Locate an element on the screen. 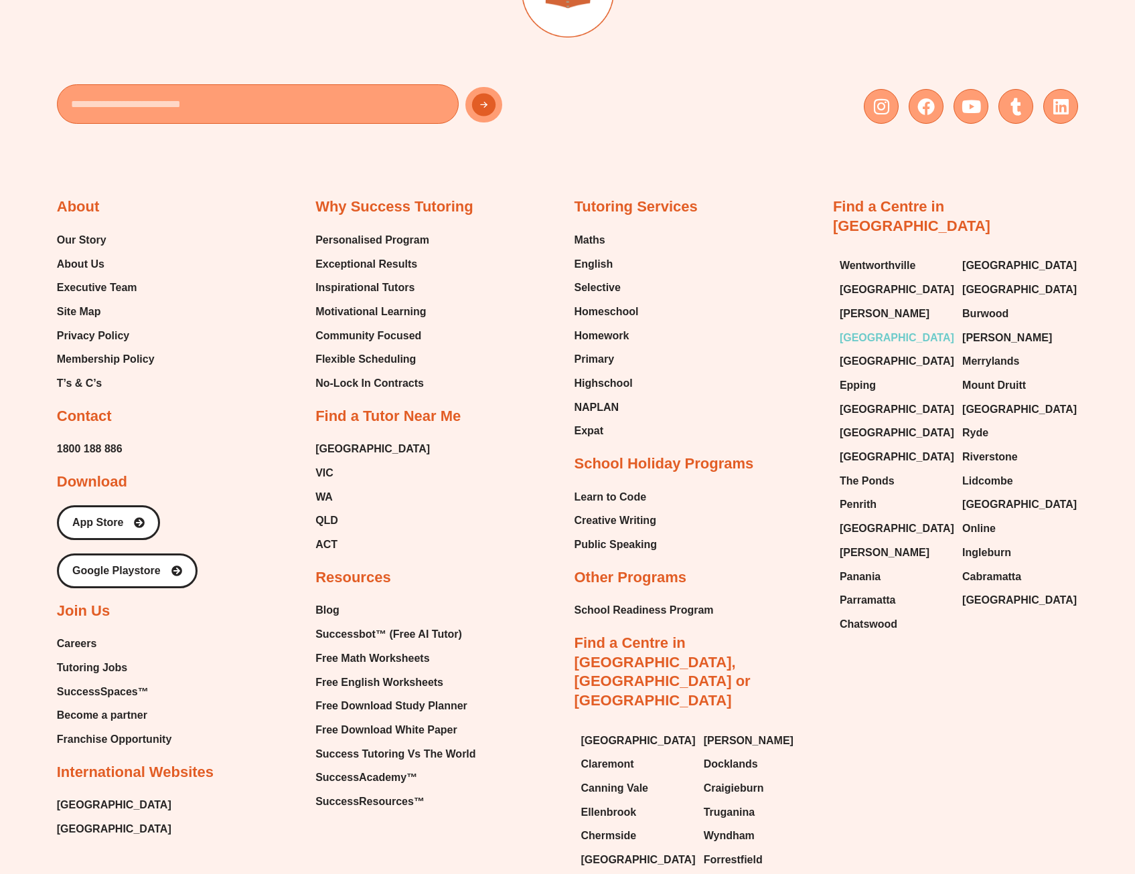  h2: Join Us is located at coordinates (83, 611).